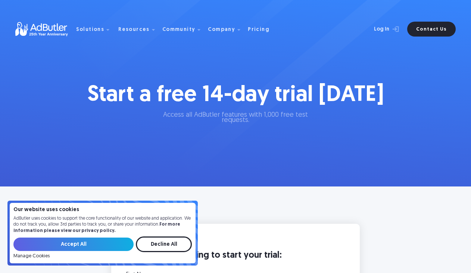 The image size is (471, 273). I want to click on h4: Our website uses cookies, so click(103, 210).